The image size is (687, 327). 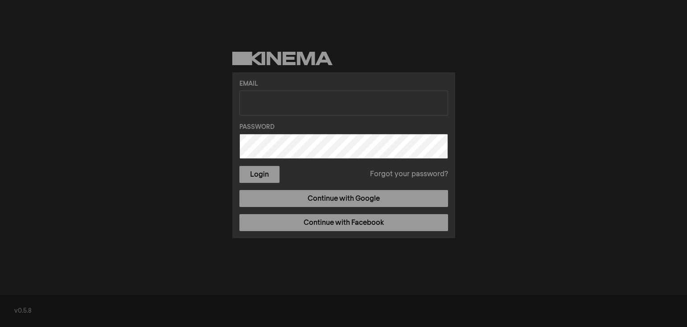 What do you see at coordinates (344, 223) in the screenshot?
I see `a: Continue with Facebook` at bounding box center [344, 223].